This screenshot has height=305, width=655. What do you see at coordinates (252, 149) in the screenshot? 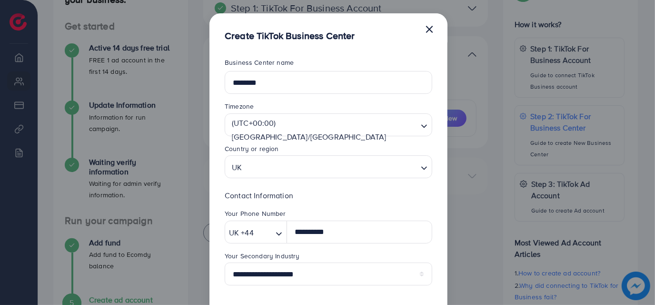
I see `label: Country or region` at bounding box center [252, 149].